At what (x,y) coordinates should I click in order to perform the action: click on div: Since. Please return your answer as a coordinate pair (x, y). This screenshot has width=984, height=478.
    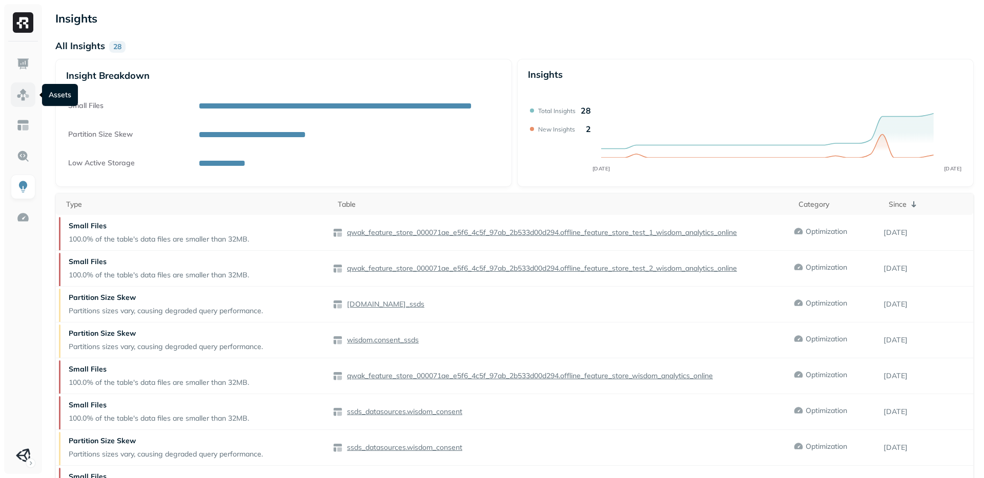
    Looking at the image, I should click on (928, 204).